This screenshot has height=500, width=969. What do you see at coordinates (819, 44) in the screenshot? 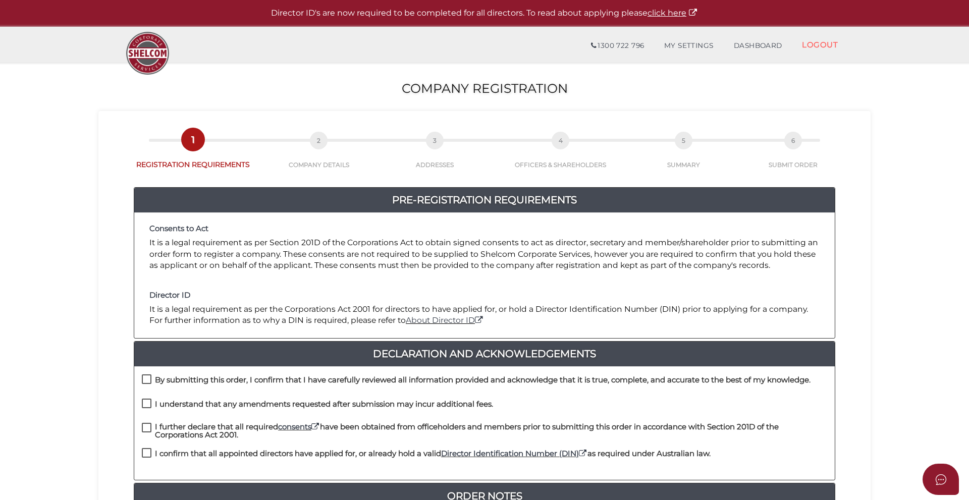
I see `a: LOGOUT` at bounding box center [819, 44].